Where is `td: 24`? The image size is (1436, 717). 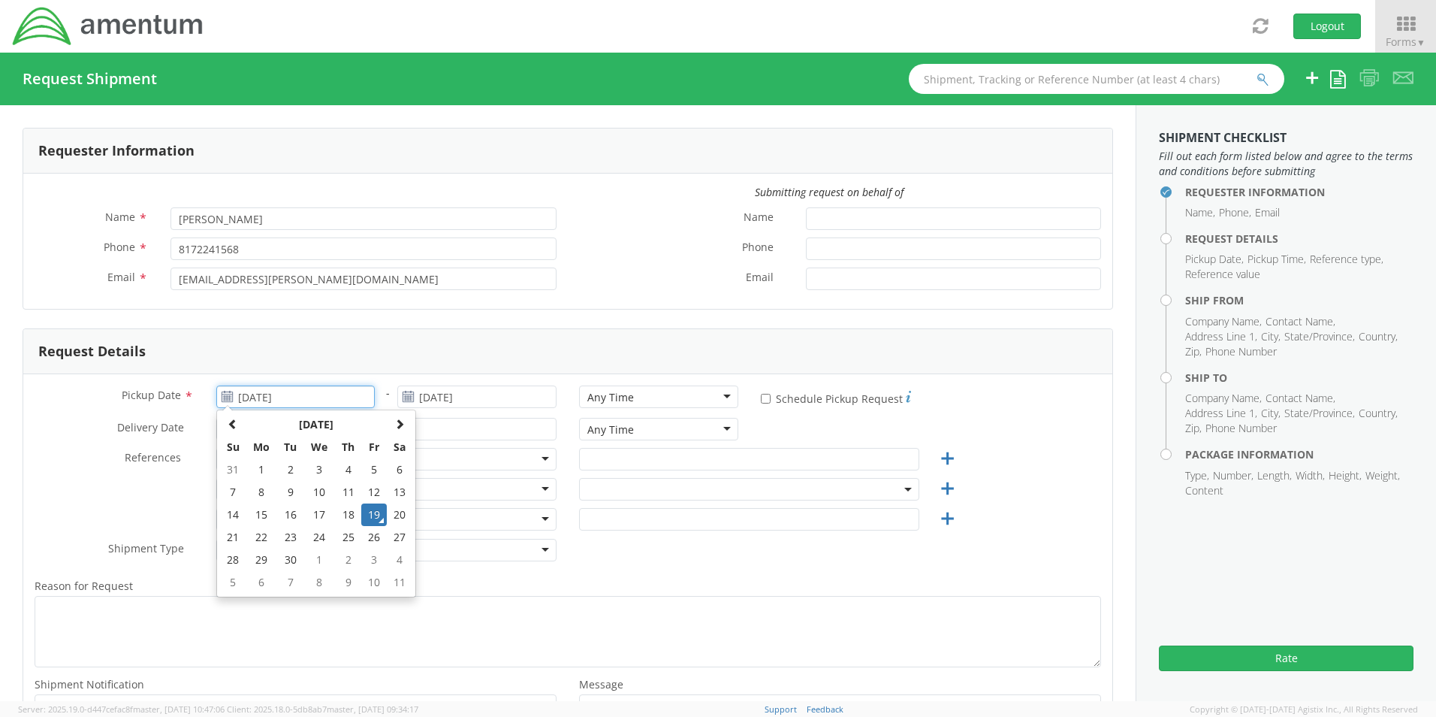
td: 24 is located at coordinates (319, 537).